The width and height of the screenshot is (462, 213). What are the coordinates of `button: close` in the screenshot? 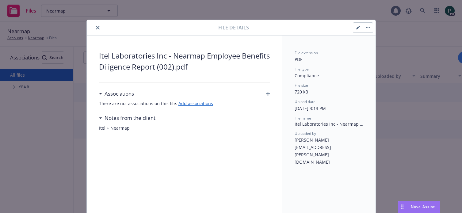 It's located at (98, 28).